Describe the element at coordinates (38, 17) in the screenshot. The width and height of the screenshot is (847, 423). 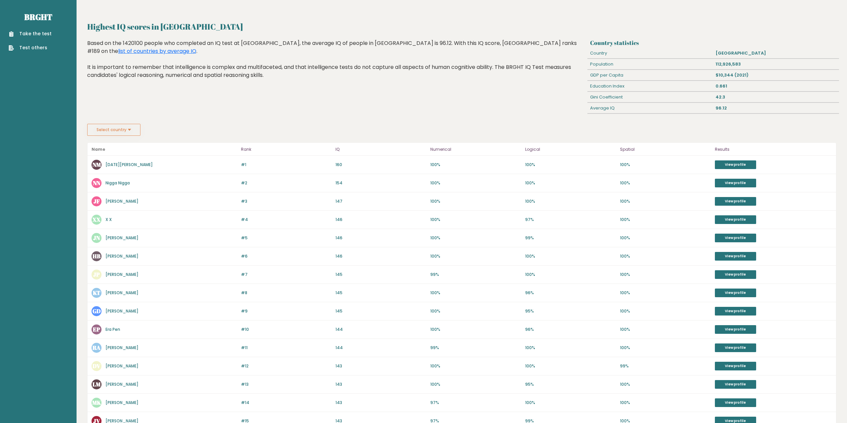
I see `a: Brght` at that location.